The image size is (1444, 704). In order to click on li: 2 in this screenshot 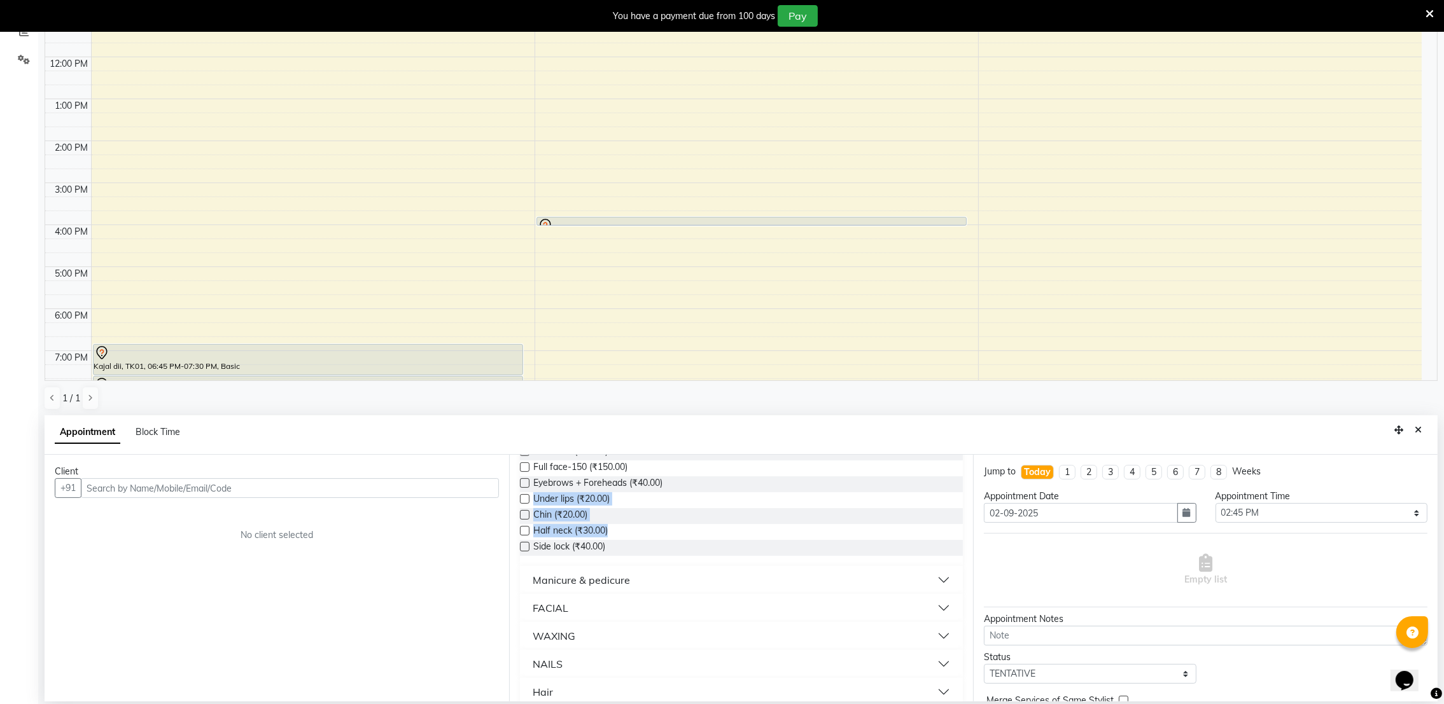, I will do `click(1089, 472)`.